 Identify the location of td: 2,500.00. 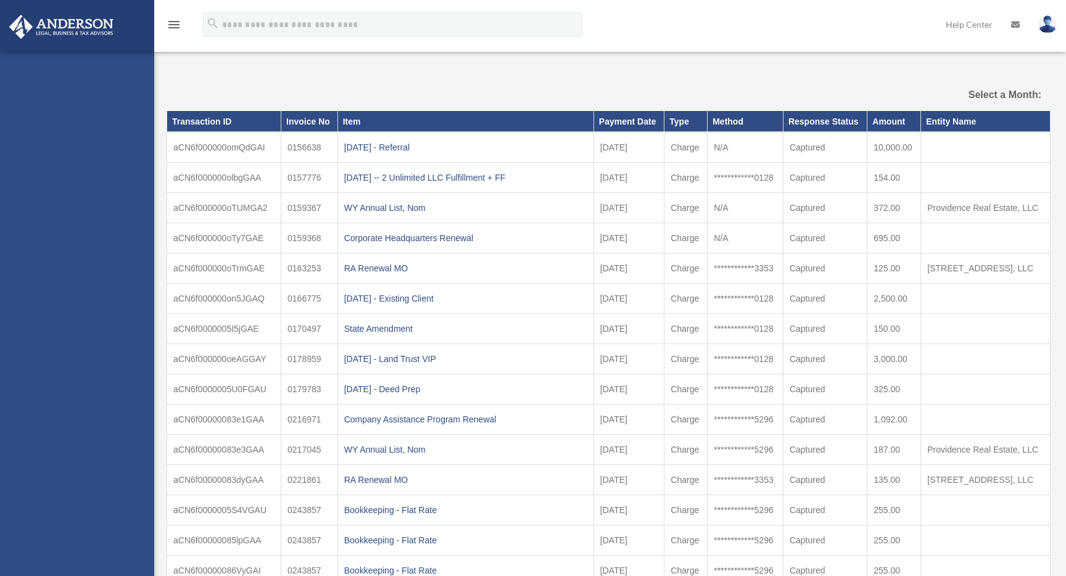
(894, 299).